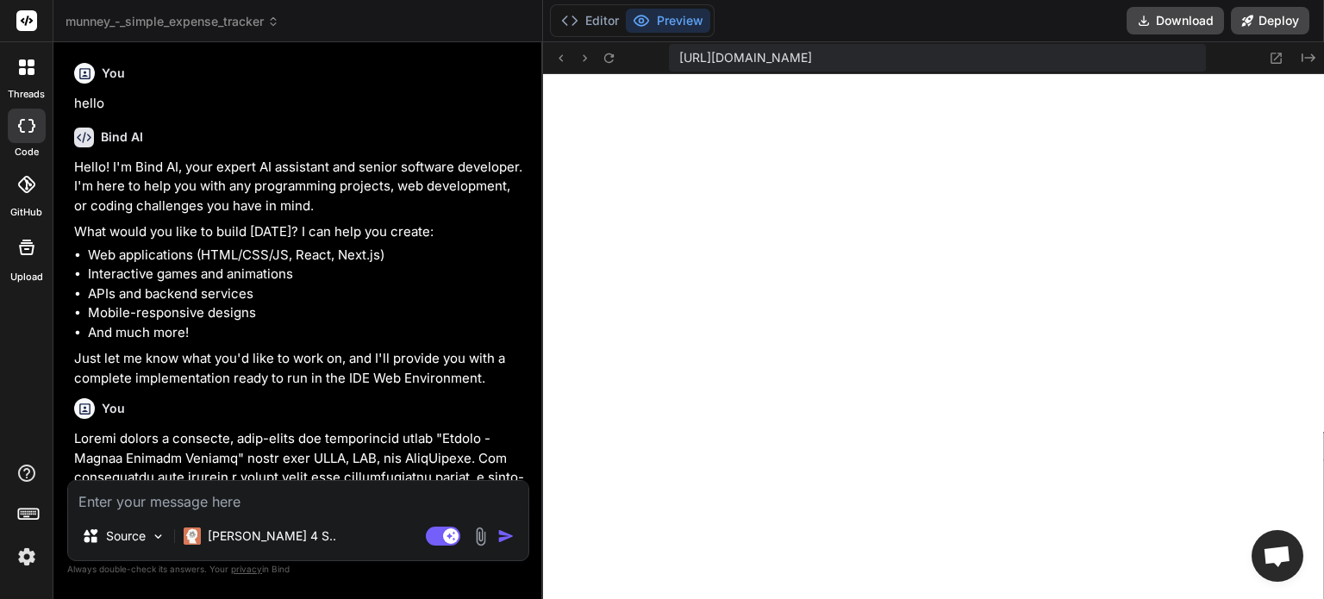  I want to click on img: attachment, so click(480, 536).